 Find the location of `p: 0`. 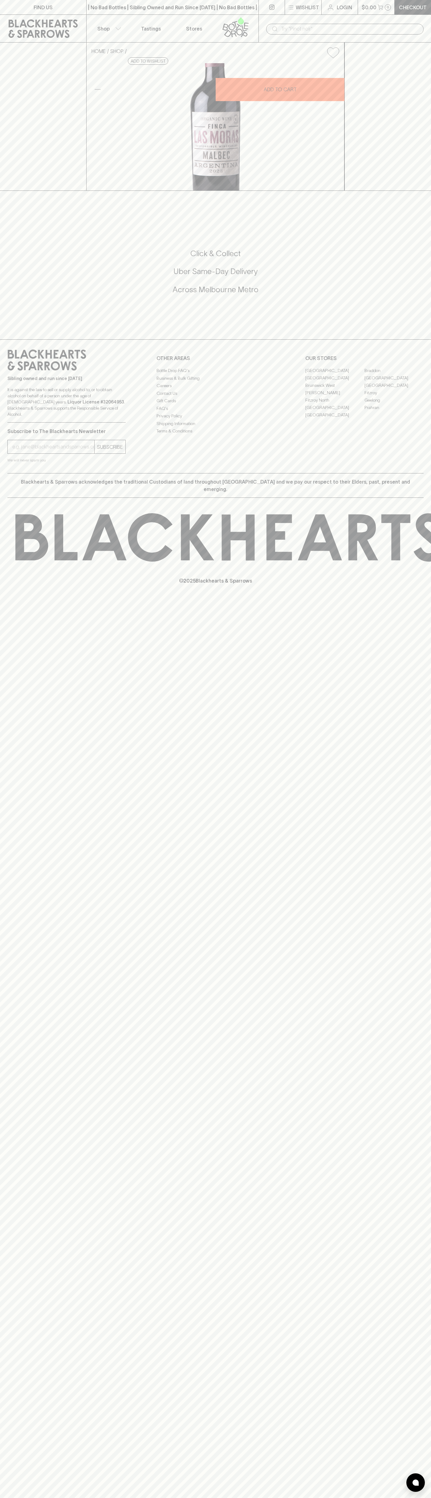

p: 0 is located at coordinates (388, 7).